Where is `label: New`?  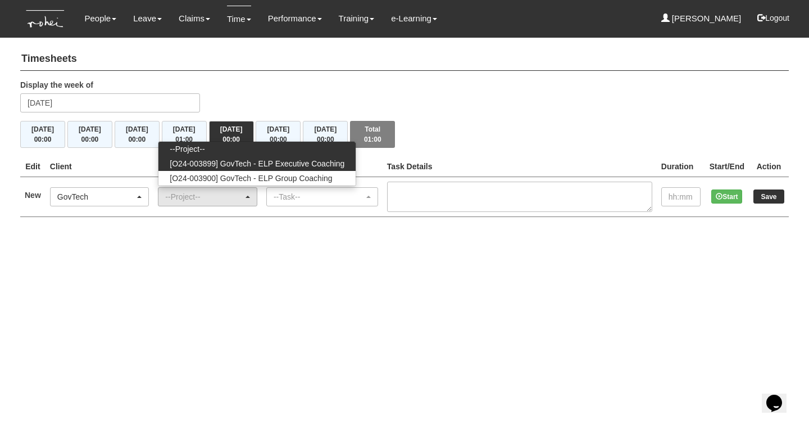
label: New is located at coordinates (33, 195).